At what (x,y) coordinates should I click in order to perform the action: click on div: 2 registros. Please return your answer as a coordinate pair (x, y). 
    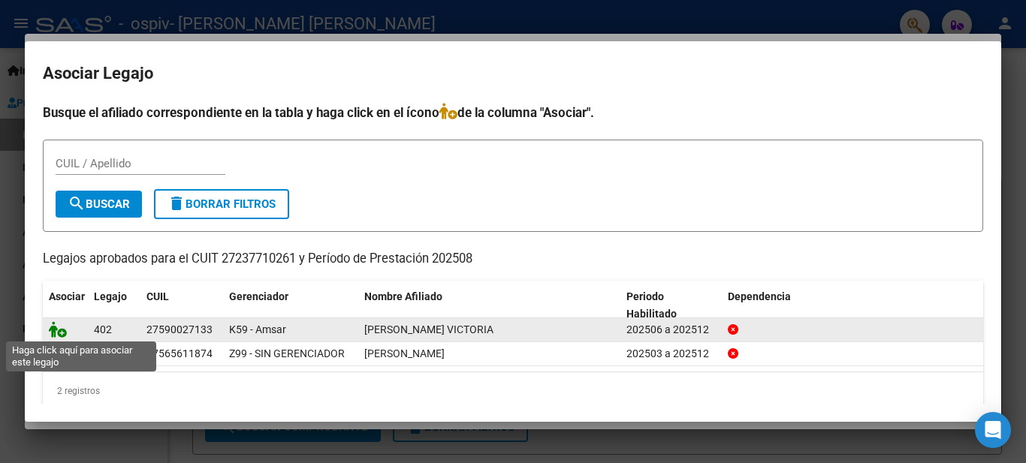
    Looking at the image, I should click on (513, 391).